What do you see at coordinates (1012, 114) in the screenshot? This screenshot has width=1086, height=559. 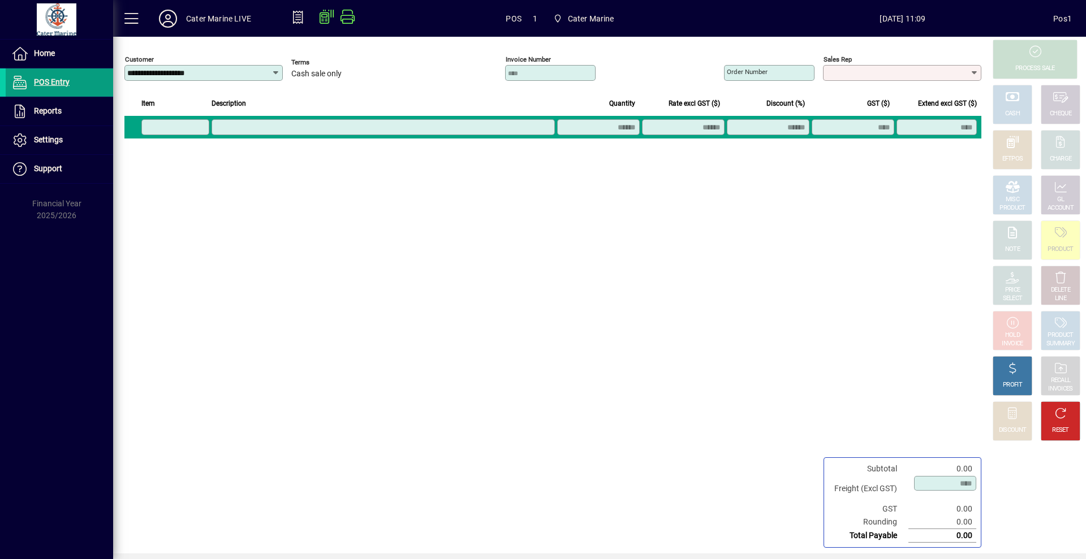 I see `div: CASH` at bounding box center [1012, 114].